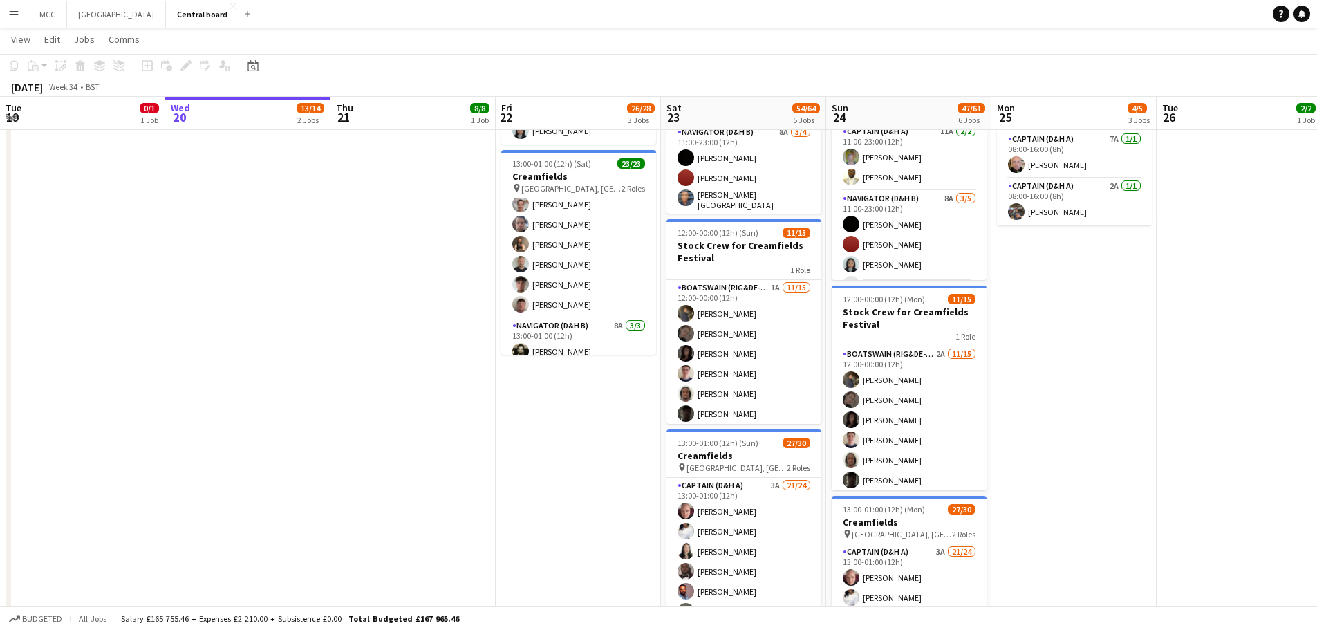 This screenshot has width=1317, height=630. Describe the element at coordinates (674, 108) in the screenshot. I see `span: Sat` at that location.